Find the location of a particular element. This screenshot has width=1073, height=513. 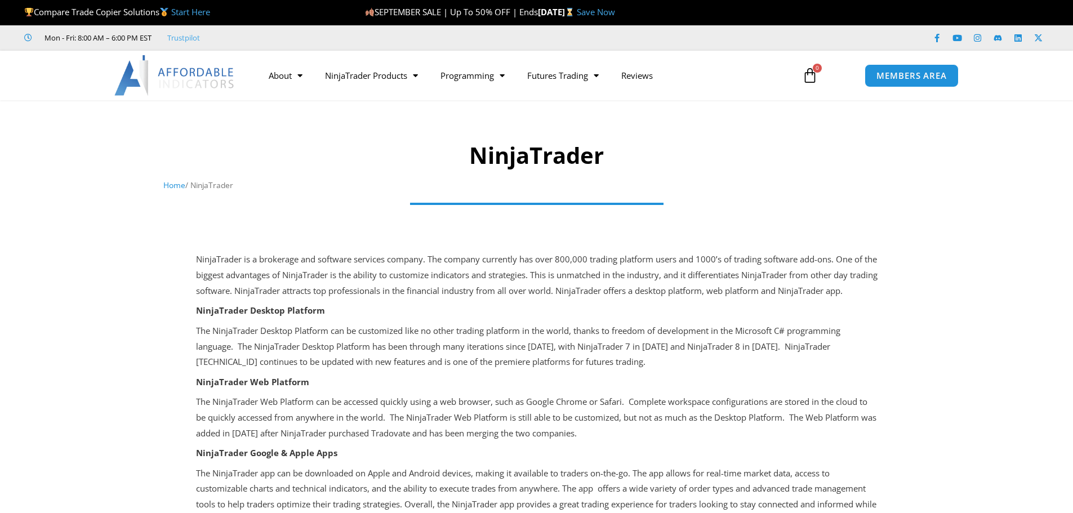

h1: NinjaTrader is located at coordinates (536, 155).